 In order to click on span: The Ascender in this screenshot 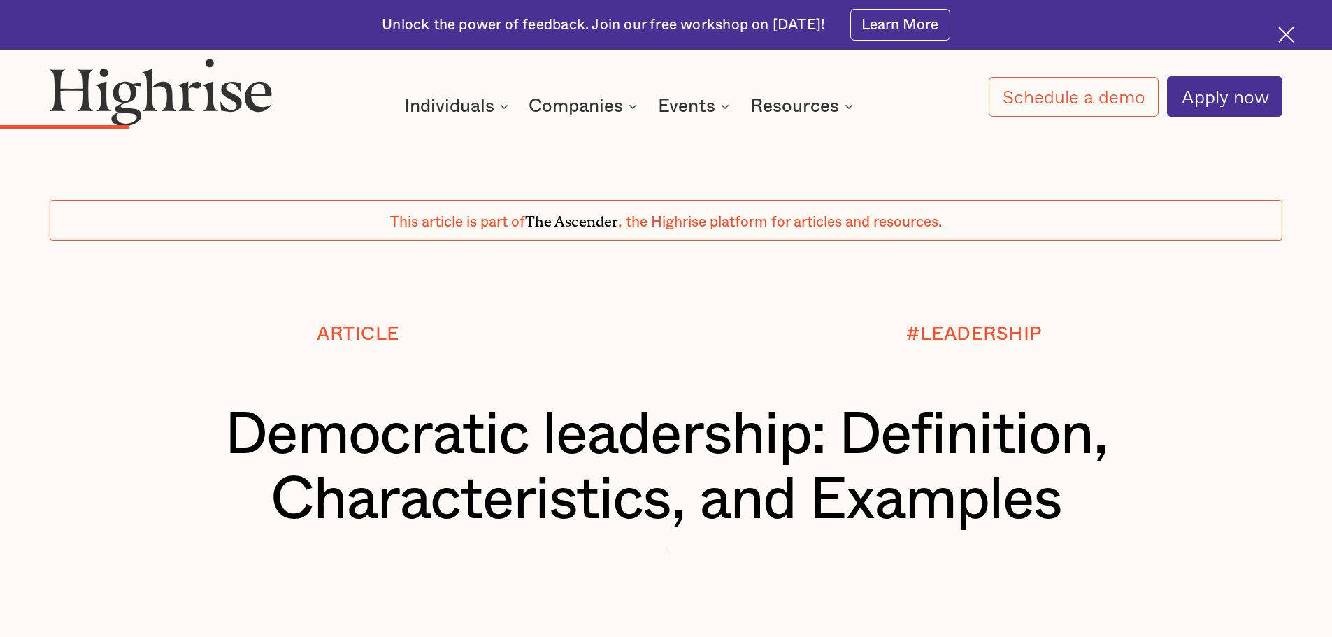, I will do `click(571, 217)`.